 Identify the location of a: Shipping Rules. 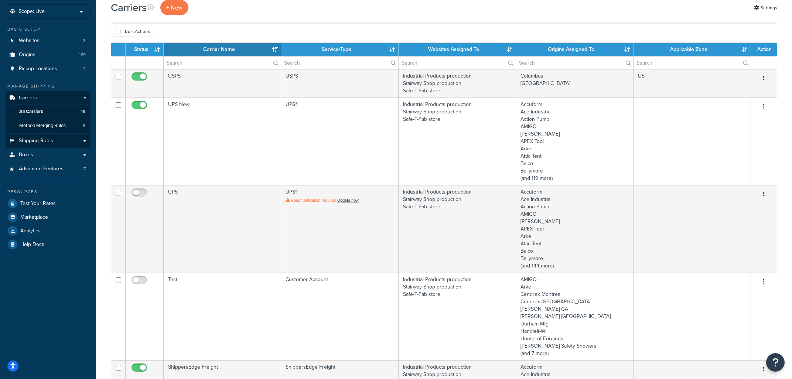
(48, 141).